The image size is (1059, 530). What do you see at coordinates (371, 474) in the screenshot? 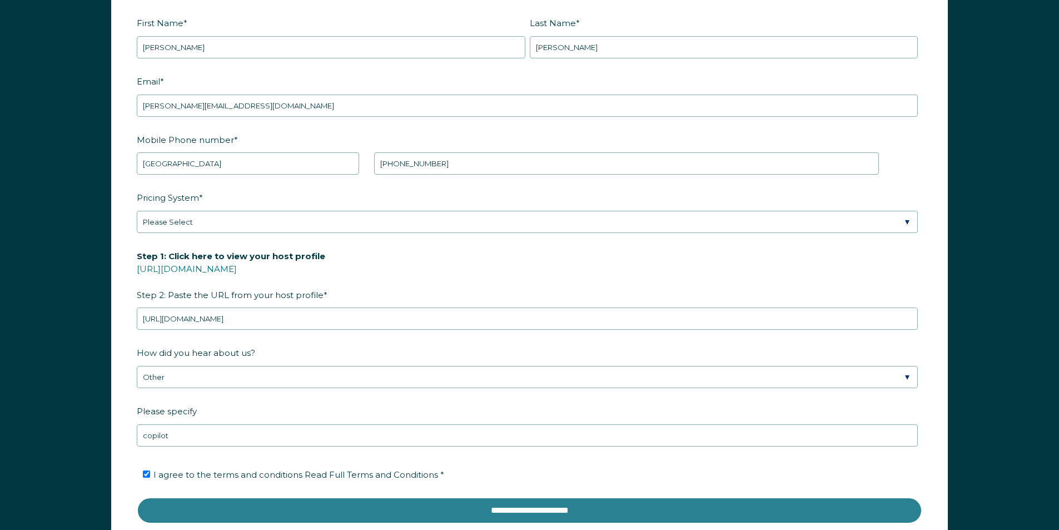
I see `a: Read Full Terms and Conditions` at bounding box center [371, 474].